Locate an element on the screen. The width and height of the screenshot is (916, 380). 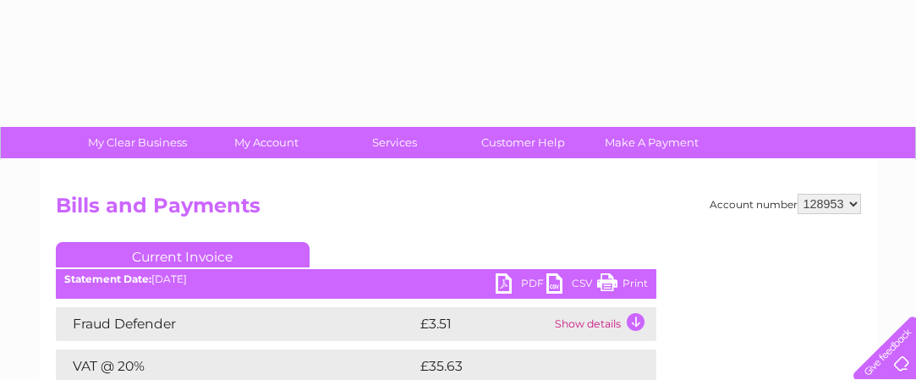
td: Fraud Defender is located at coordinates (236, 324).